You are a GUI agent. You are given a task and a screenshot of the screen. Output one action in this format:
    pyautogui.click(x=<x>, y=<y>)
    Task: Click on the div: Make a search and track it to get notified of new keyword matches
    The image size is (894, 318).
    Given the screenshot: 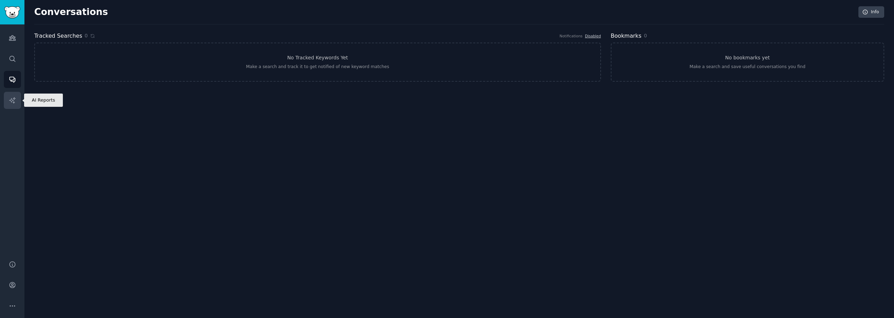 What is the action you would take?
    pyautogui.click(x=317, y=67)
    